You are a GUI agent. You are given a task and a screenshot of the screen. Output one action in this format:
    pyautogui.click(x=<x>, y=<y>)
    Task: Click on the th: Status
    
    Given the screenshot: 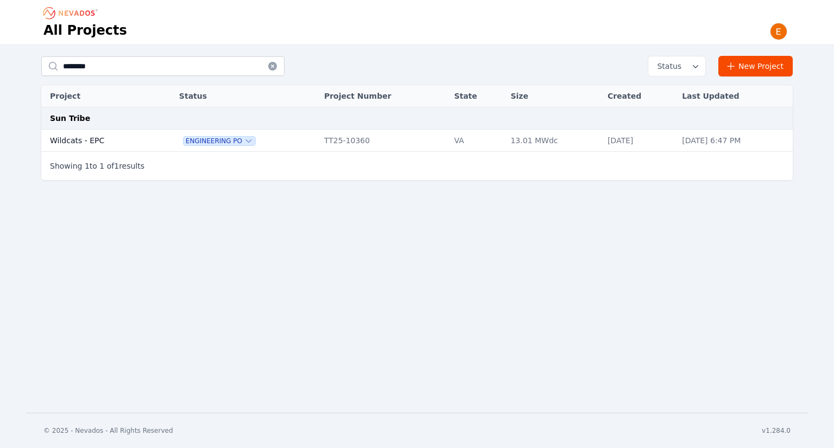 What is the action you would take?
    pyautogui.click(x=246, y=96)
    